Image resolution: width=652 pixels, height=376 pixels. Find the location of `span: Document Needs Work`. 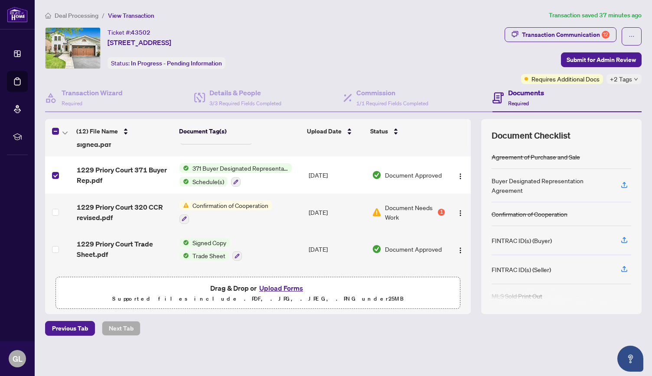

span: Document Needs Work is located at coordinates (410, 212).